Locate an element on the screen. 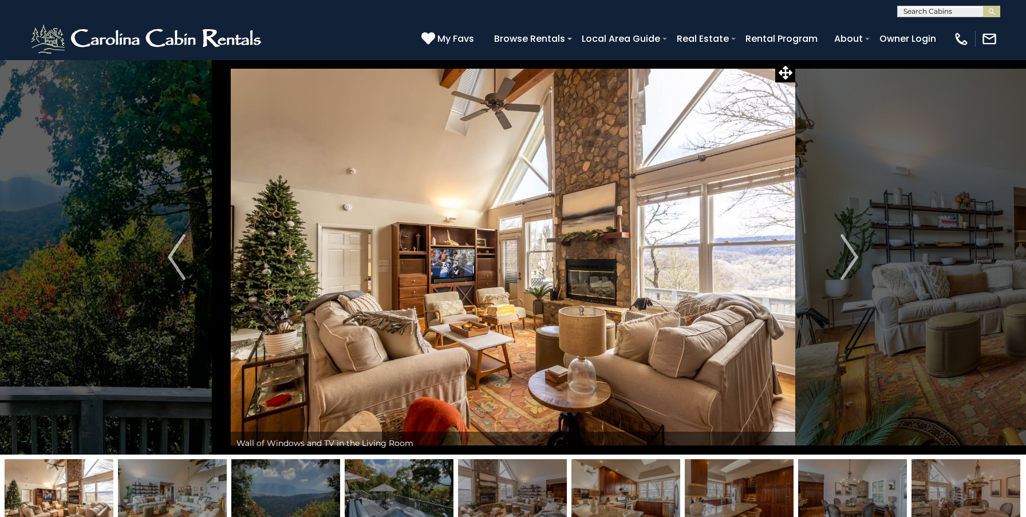 Image resolution: width=1026 pixels, height=517 pixels. a: Local Area Guide is located at coordinates (621, 38).